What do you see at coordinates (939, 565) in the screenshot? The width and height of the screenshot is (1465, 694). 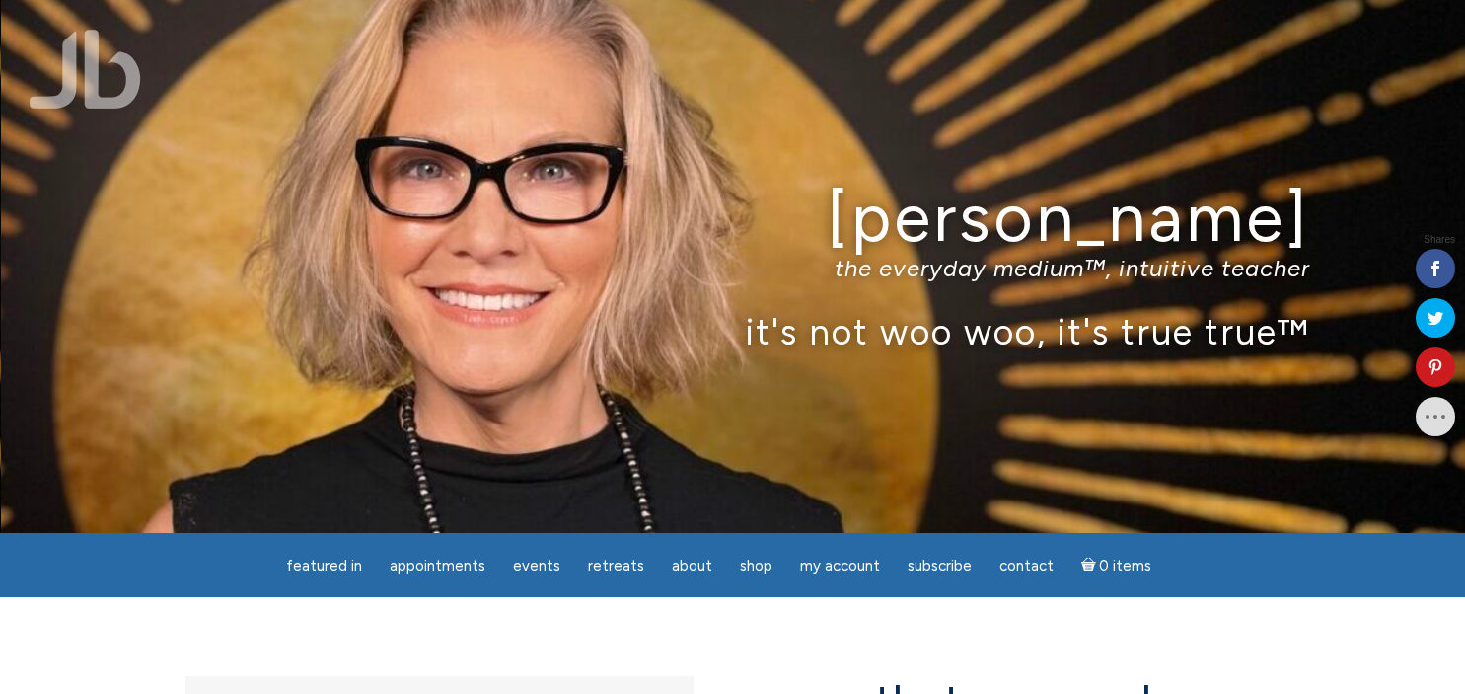 I see `span: Subscribe` at bounding box center [939, 565].